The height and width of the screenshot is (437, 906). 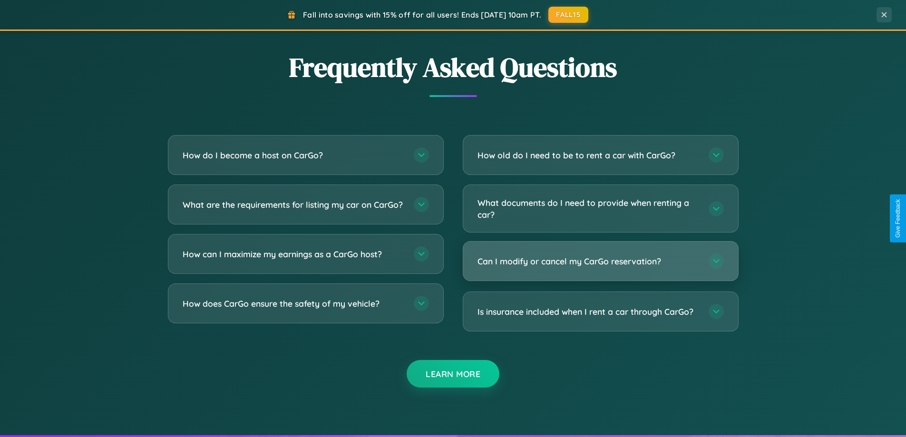 What do you see at coordinates (588, 261) in the screenshot?
I see `h3: Can I modify or cancel my CarGo reservation?` at bounding box center [588, 261].